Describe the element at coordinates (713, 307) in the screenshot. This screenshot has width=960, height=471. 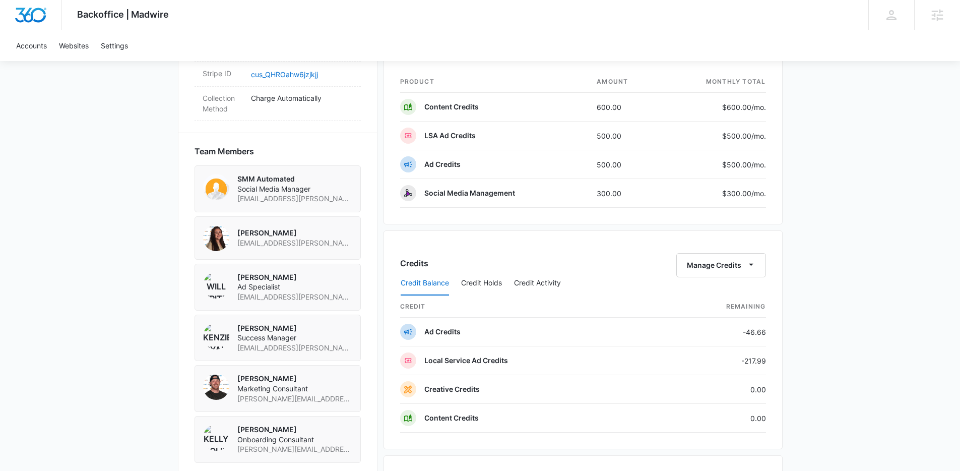
I see `th: Remaining` at that location.